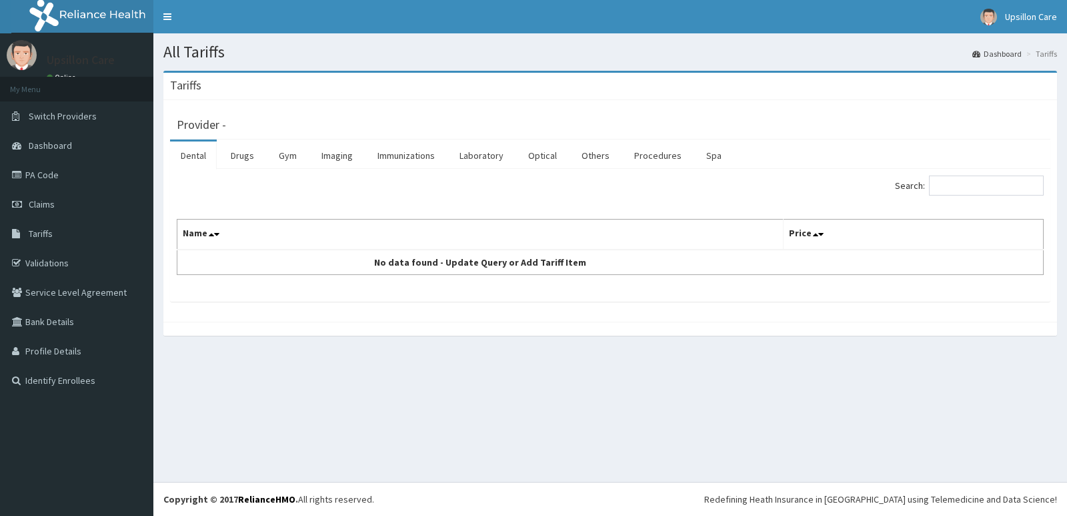  Describe the element at coordinates (267, 499) in the screenshot. I see `a: RelianceHMO` at that location.